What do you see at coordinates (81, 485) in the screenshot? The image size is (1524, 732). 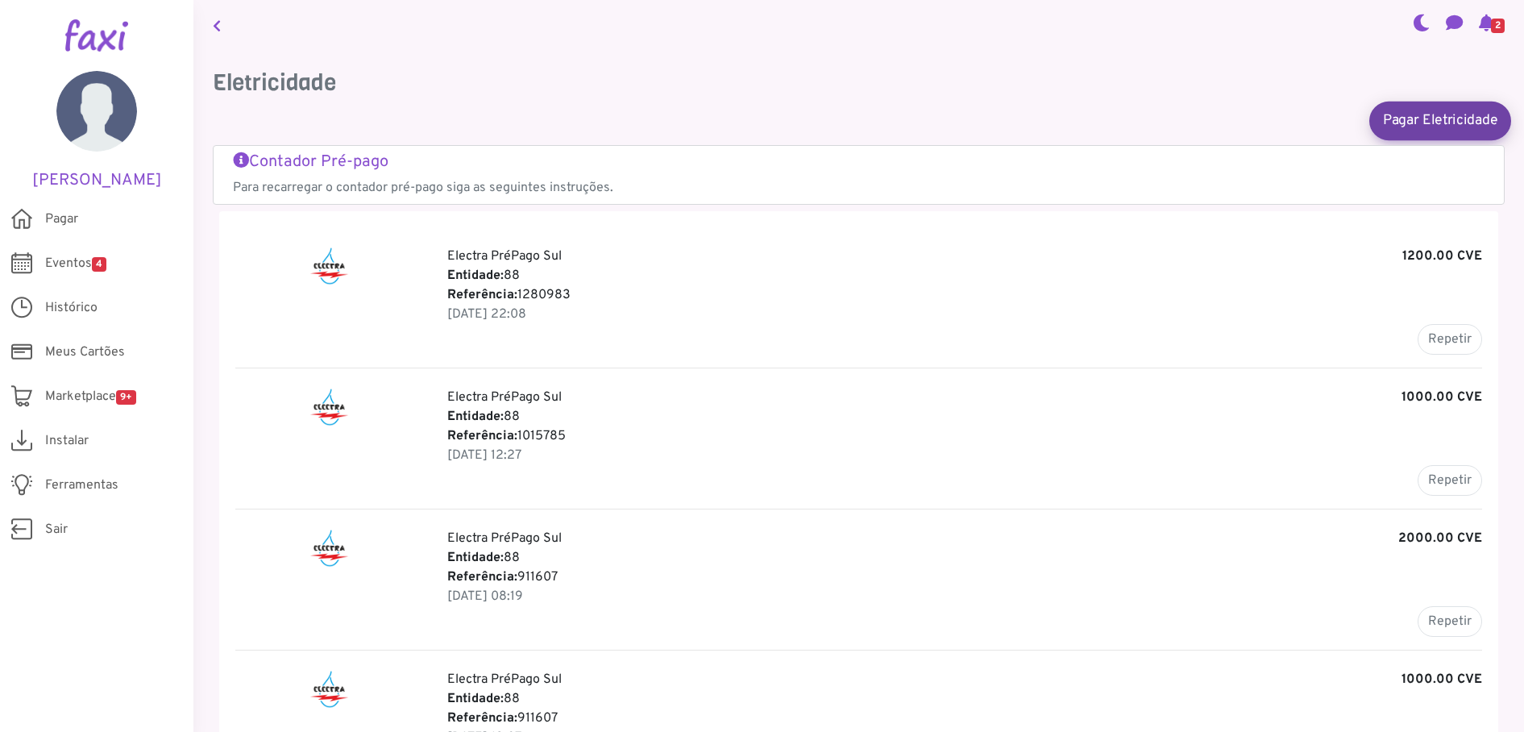 I see `span: Ferramentas` at bounding box center [81, 485].